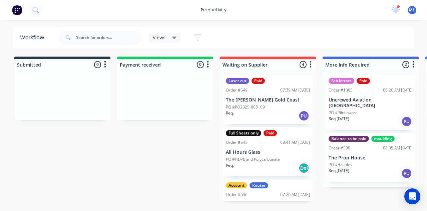 The height and width of the screenshot is (211, 427). What do you see at coordinates (109, 38) in the screenshot?
I see `input: Search for orders...` at bounding box center [109, 38].